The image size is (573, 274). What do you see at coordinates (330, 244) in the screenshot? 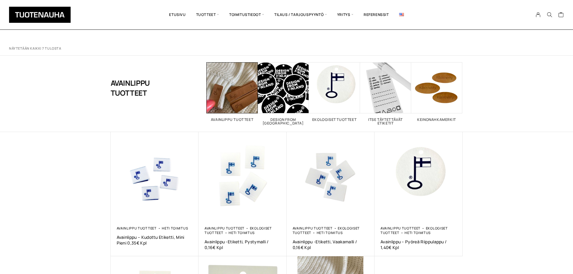
I see `a: Avainlippu -Etiketti, Vaakamalli / 0,16€ Kpl` at bounding box center [330, 244].